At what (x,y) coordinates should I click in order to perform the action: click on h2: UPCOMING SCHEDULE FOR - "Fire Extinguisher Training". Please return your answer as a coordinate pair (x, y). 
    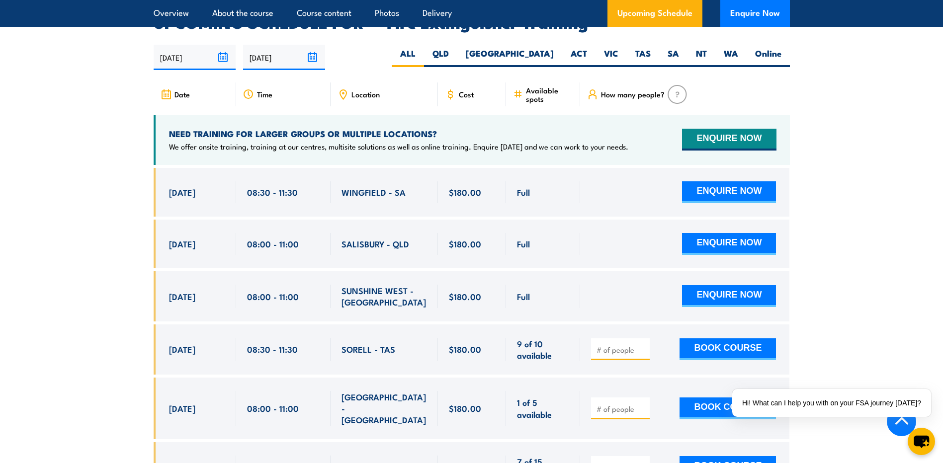
    Looking at the image, I should click on (472, 22).